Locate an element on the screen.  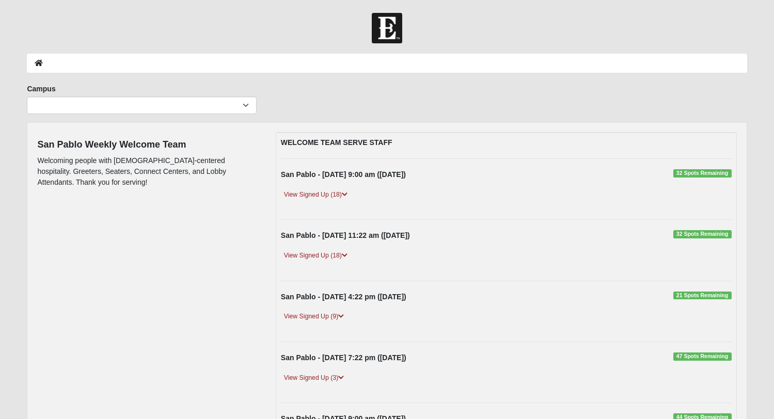
span: 21 Spots Remaining is located at coordinates (702, 296).